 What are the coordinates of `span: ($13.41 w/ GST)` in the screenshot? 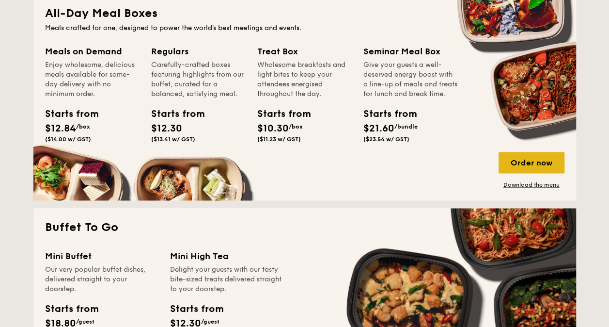 It's located at (173, 139).